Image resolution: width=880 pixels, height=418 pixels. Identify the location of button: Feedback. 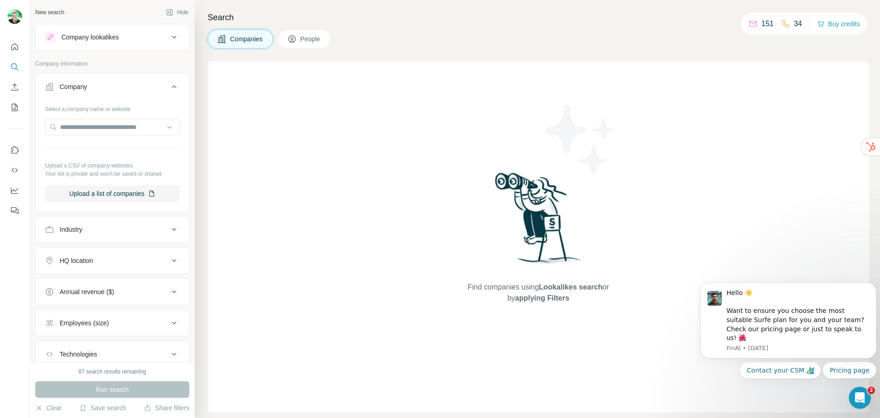
(15, 210).